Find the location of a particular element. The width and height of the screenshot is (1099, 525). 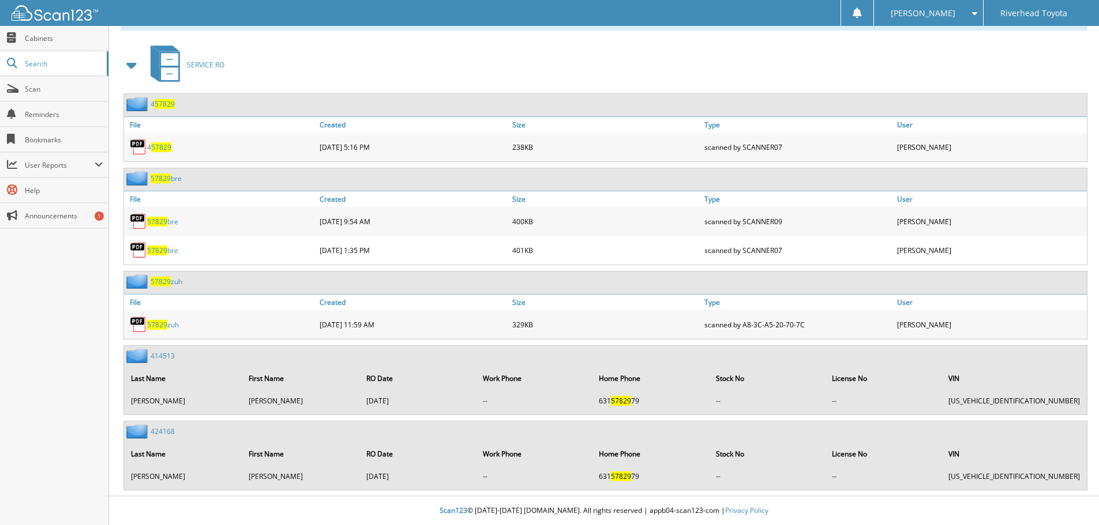

a: 414513 is located at coordinates (163, 356).